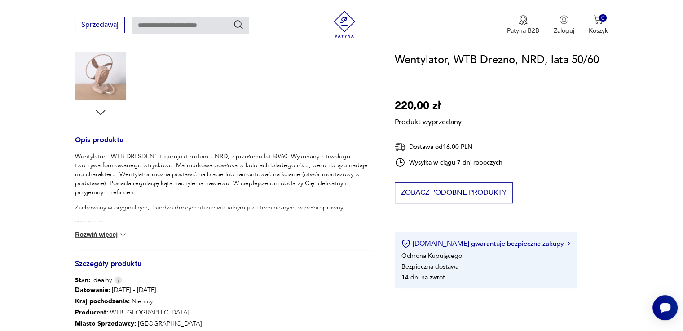 This screenshot has height=331, width=683. What do you see at coordinates (212, 302) in the screenshot?
I see `p: Niemcy` at bounding box center [212, 302].